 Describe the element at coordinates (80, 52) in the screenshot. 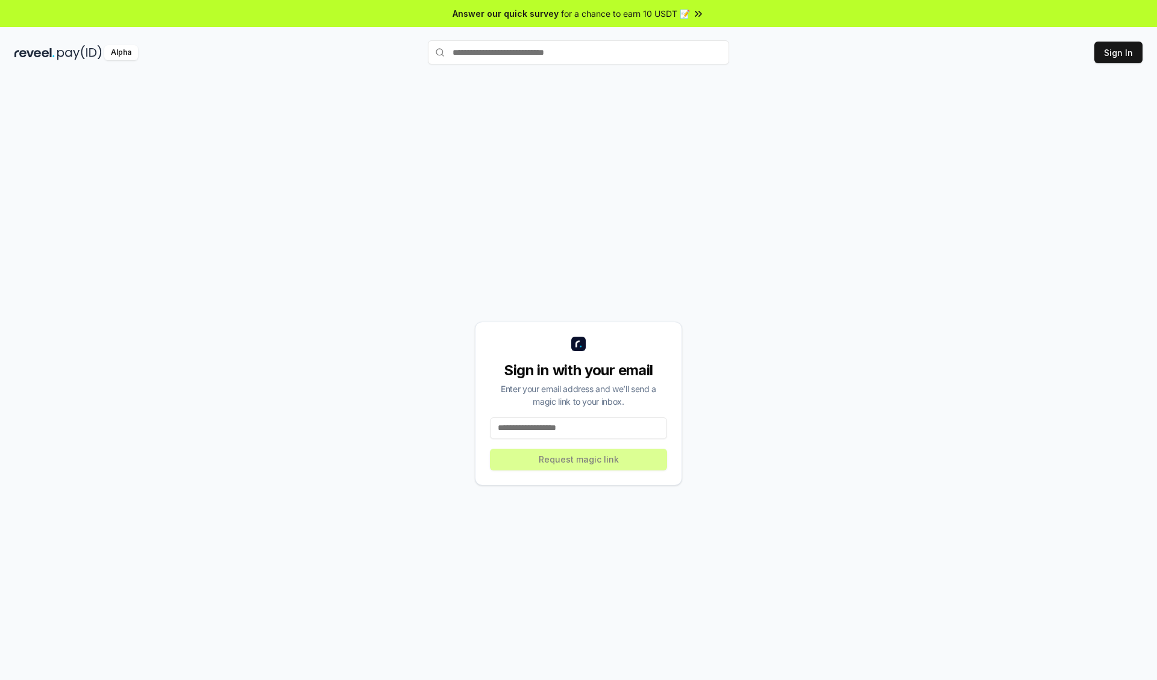

I see `img: pay_id` at that location.